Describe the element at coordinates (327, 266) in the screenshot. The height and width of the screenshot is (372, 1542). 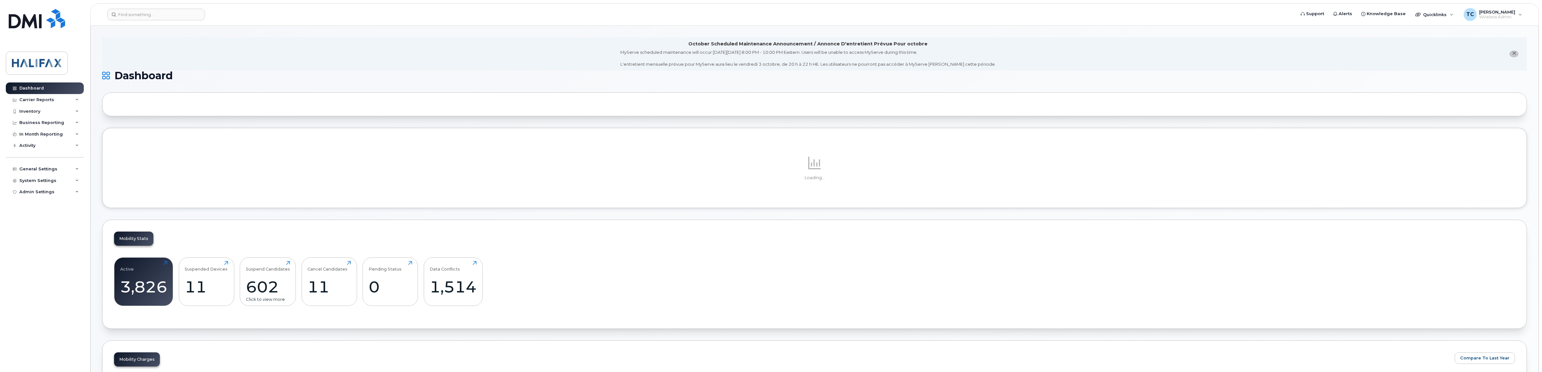
I see `div: Cancel Candidates` at that location.